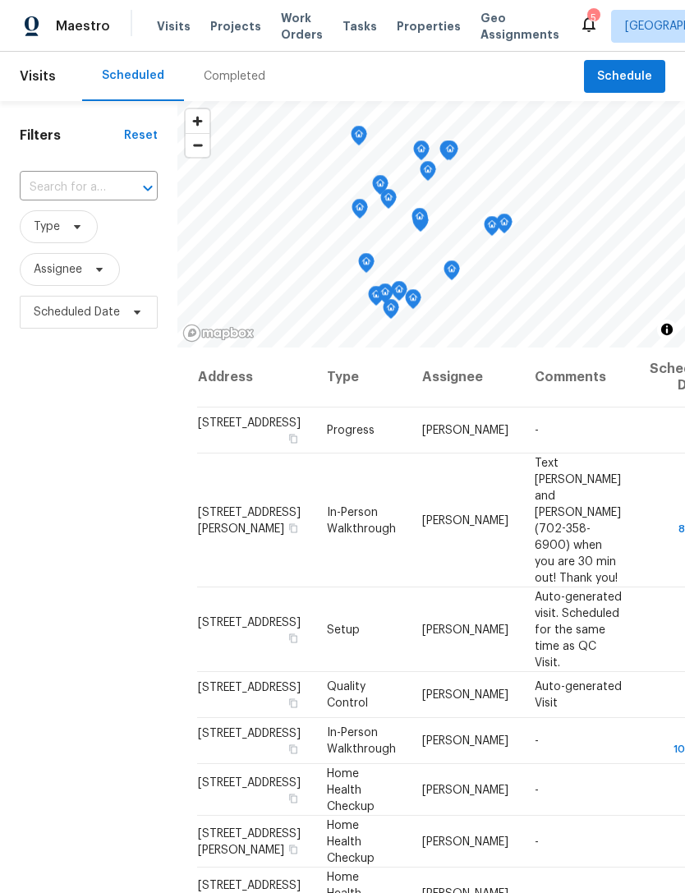  I want to click on span: Quality Control, so click(348, 695).